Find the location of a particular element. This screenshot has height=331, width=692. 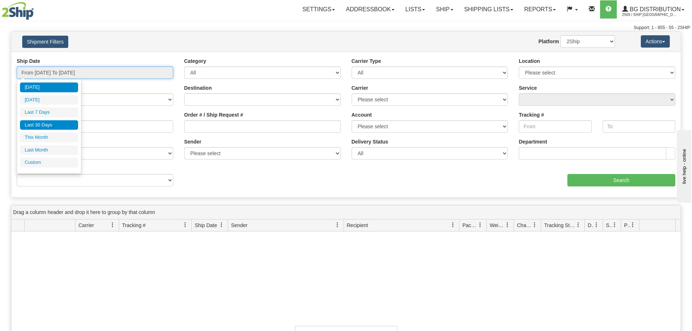

label: Carrier is located at coordinates (360, 88).